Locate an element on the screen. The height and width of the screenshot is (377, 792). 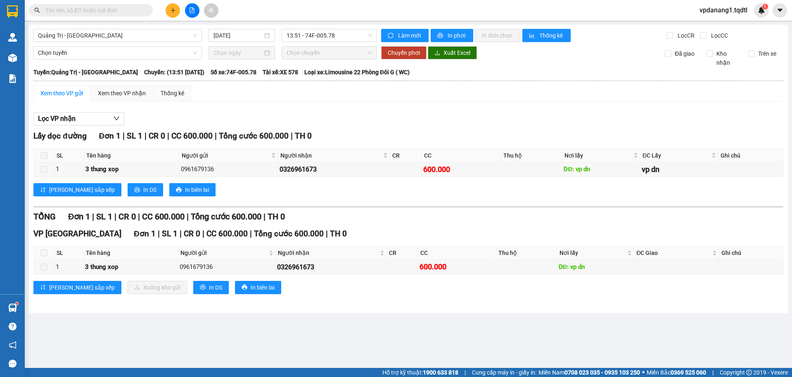
strong: 1900 633 818 is located at coordinates (440, 373).